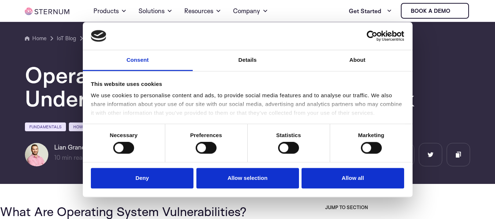  I want to click on div: We use cookies to personalise content and ads, to provide social media features and to analyse ou..., so click(247, 105).